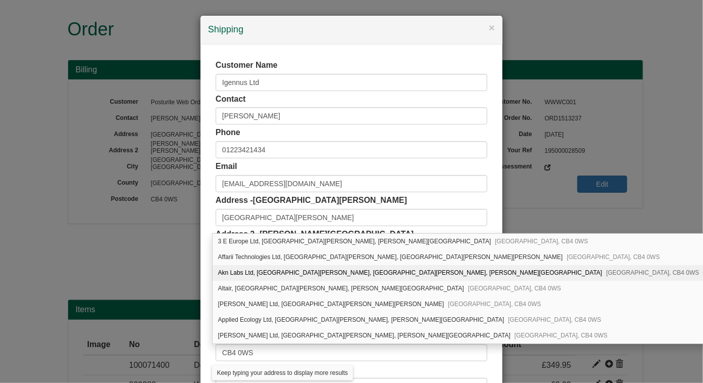 This screenshot has width=703, height=383. What do you see at coordinates (311, 200) in the screenshot?
I see `label: Address -` at bounding box center [311, 200].